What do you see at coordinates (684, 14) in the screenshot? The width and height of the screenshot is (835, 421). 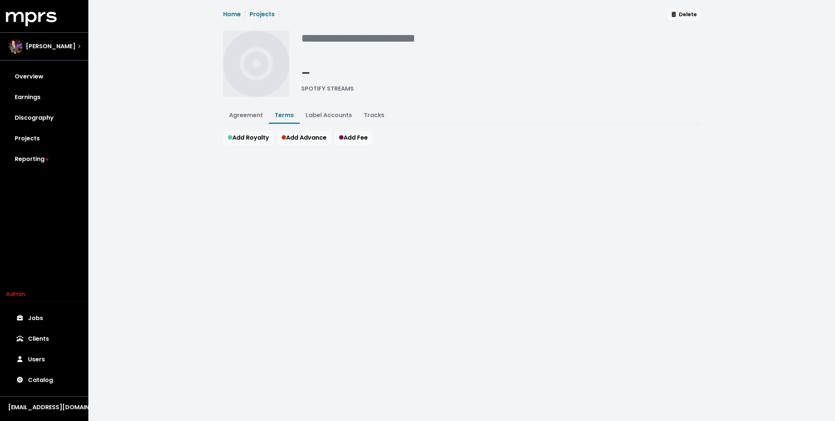 I see `span: Delete` at bounding box center [684, 14].